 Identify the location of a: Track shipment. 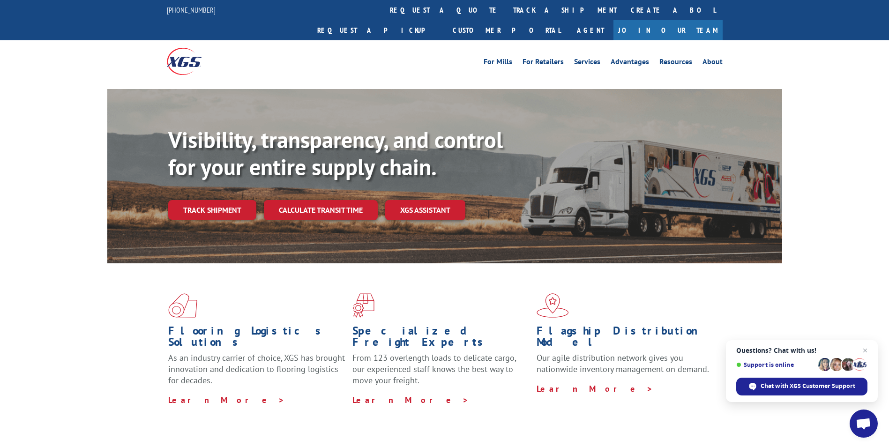
(212, 210).